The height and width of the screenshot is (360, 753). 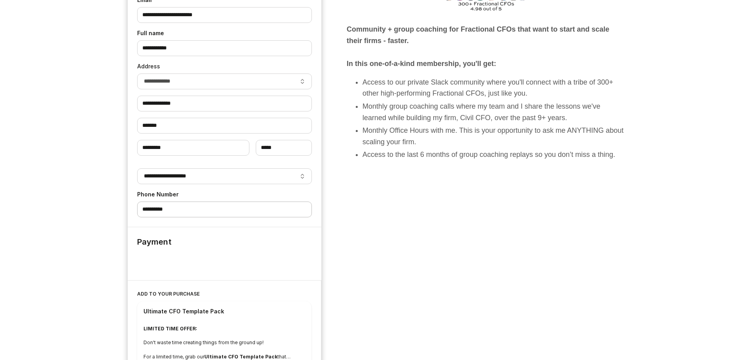 I want to click on li: Monthly group coaching calls where my team and I share the lessons we've learned while building m..., so click(x=494, y=112).